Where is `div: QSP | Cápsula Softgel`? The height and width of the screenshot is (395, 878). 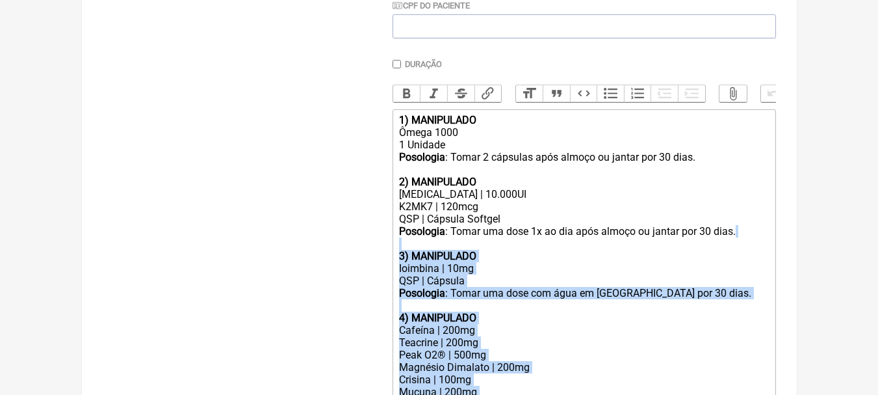 div: QSP | Cápsula Softgel is located at coordinates (584, 218).